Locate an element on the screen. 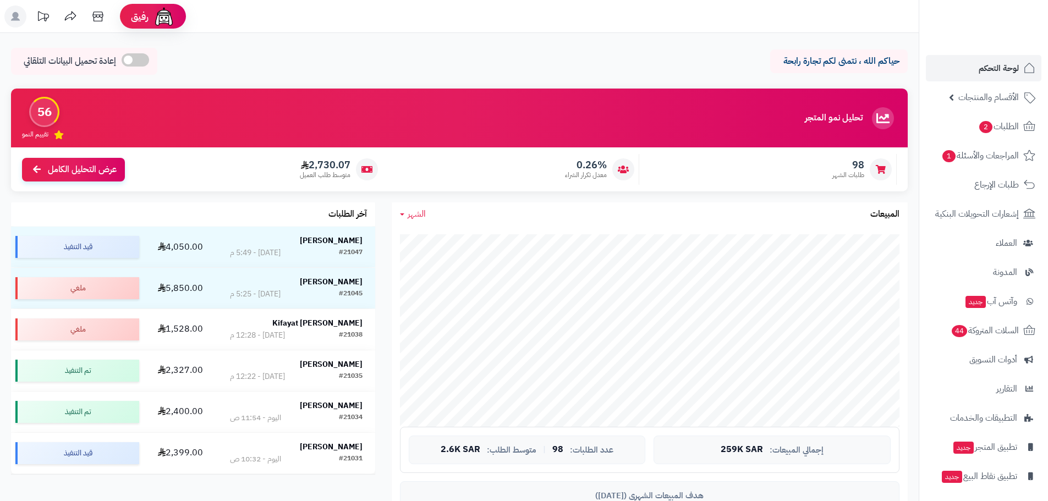 The height and width of the screenshot is (501, 1048). a: وآتس آبجديد is located at coordinates (984, 301).